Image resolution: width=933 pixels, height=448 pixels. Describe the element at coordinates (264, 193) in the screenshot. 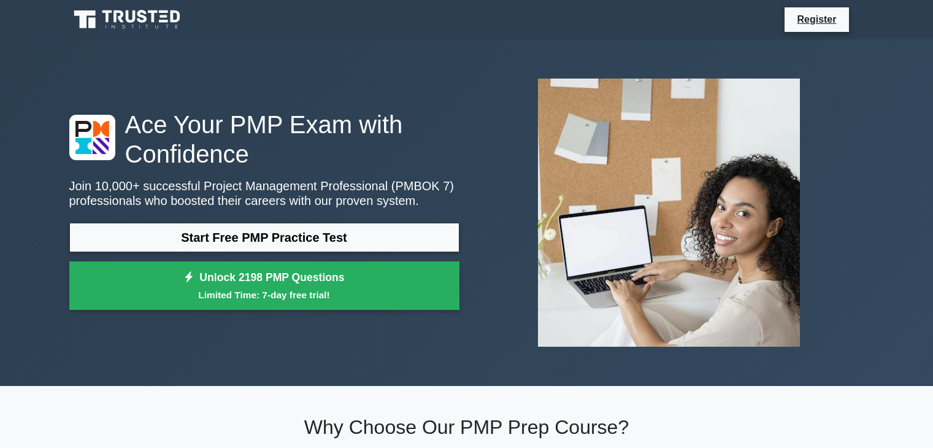

I see `p: Join 10,000+ successful Project Management Professional (PMBOK 7) professionals who boosted their...` at that location.